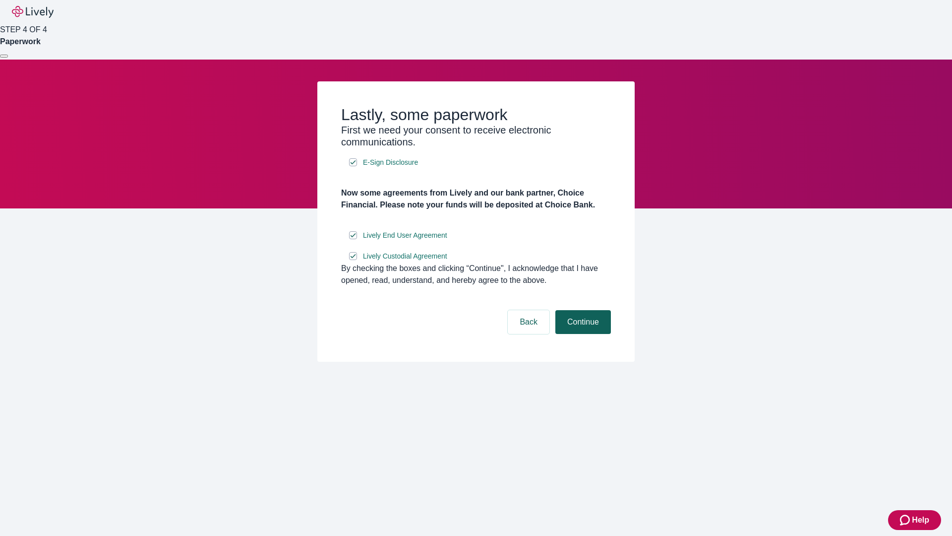  Describe the element at coordinates (405, 256) in the screenshot. I see `span: Lively Custodial Agreement` at that location.